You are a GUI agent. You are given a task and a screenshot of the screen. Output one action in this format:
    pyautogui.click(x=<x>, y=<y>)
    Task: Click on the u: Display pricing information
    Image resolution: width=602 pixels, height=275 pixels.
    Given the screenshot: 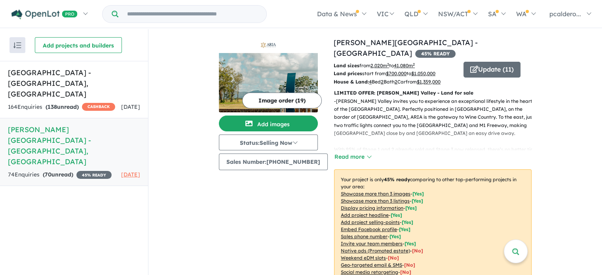 What is the action you would take?
    pyautogui.click(x=372, y=208)
    